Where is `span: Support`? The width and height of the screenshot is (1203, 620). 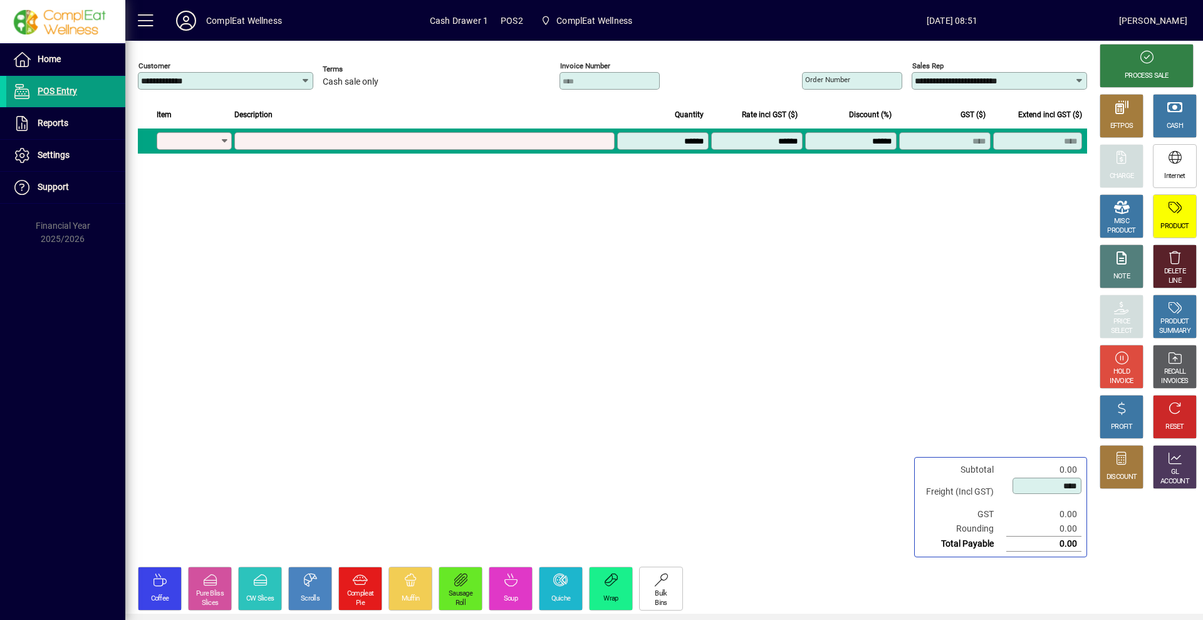
span: Support is located at coordinates (53, 187).